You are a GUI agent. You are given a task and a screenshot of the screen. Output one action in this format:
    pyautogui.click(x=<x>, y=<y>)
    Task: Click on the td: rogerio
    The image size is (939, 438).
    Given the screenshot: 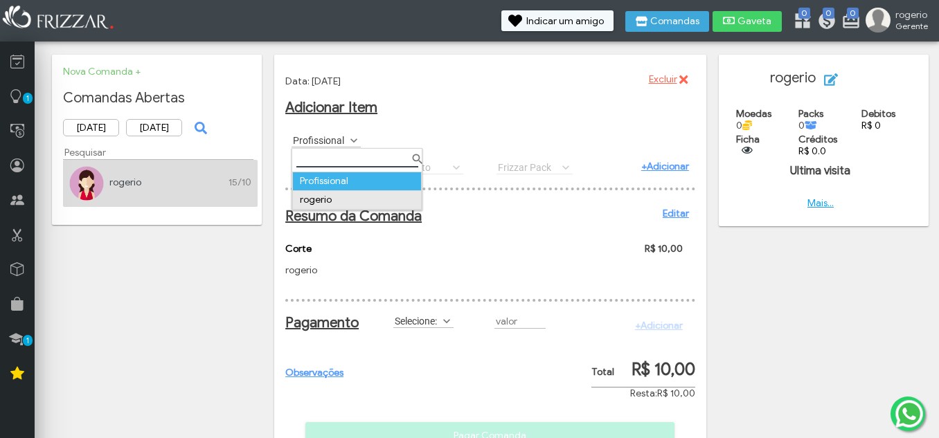 What is the action you would take?
    pyautogui.click(x=357, y=199)
    